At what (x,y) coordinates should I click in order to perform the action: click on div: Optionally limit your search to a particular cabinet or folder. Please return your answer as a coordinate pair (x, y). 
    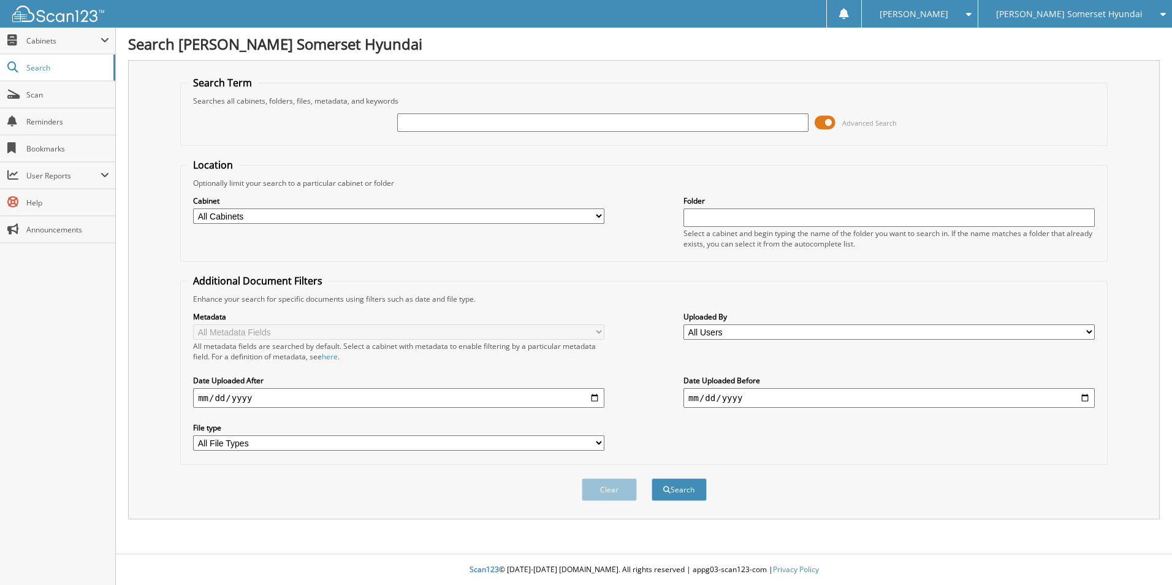
    Looking at the image, I should click on (643, 183).